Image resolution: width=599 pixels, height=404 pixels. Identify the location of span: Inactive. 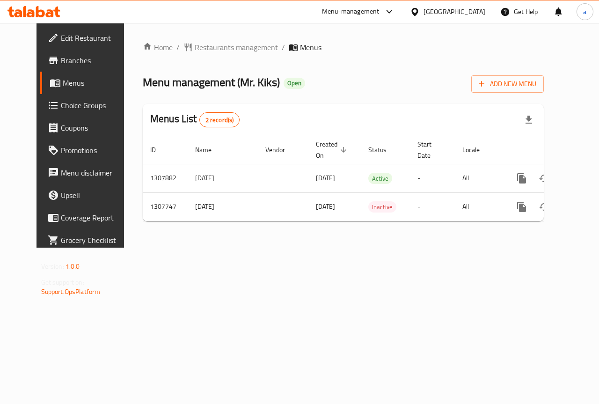
(383, 207).